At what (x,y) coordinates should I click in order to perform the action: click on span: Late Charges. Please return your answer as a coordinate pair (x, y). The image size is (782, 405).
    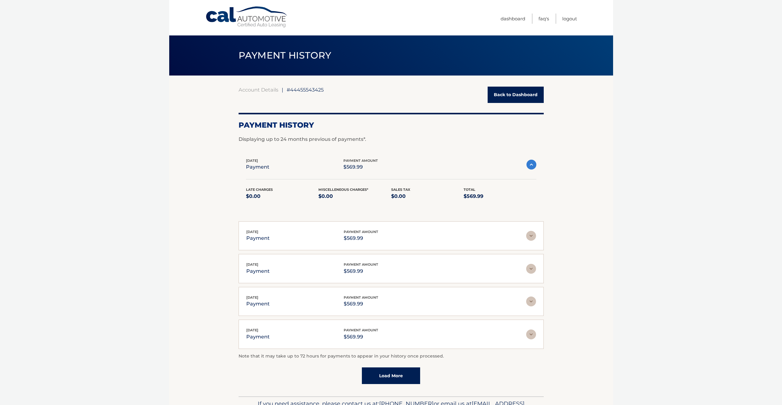
    Looking at the image, I should click on (259, 190).